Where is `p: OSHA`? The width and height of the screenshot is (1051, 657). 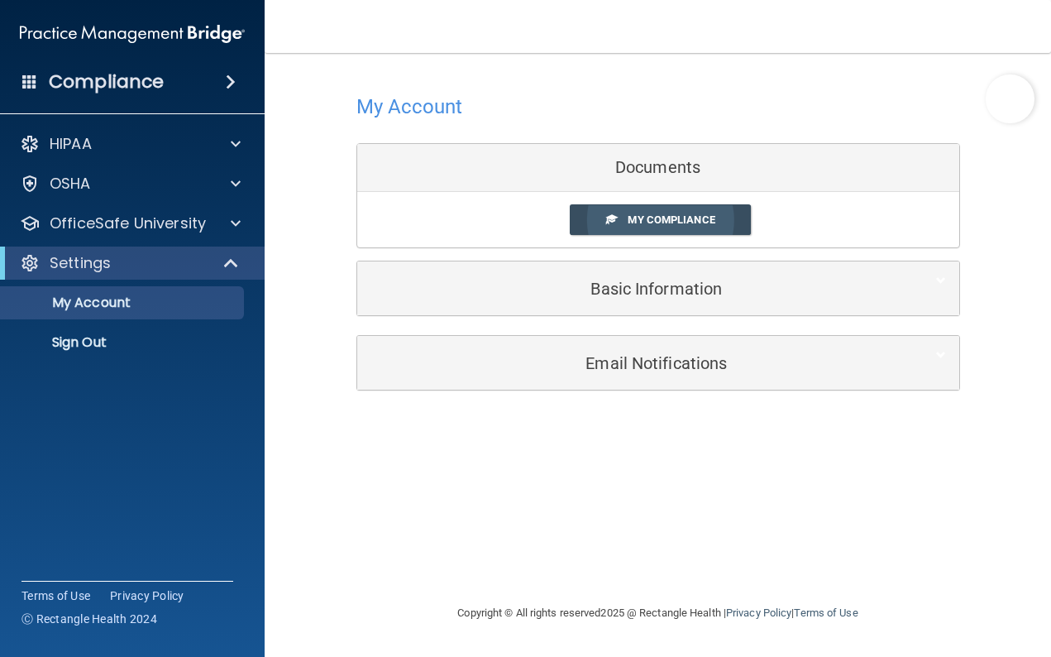 p: OSHA is located at coordinates (70, 184).